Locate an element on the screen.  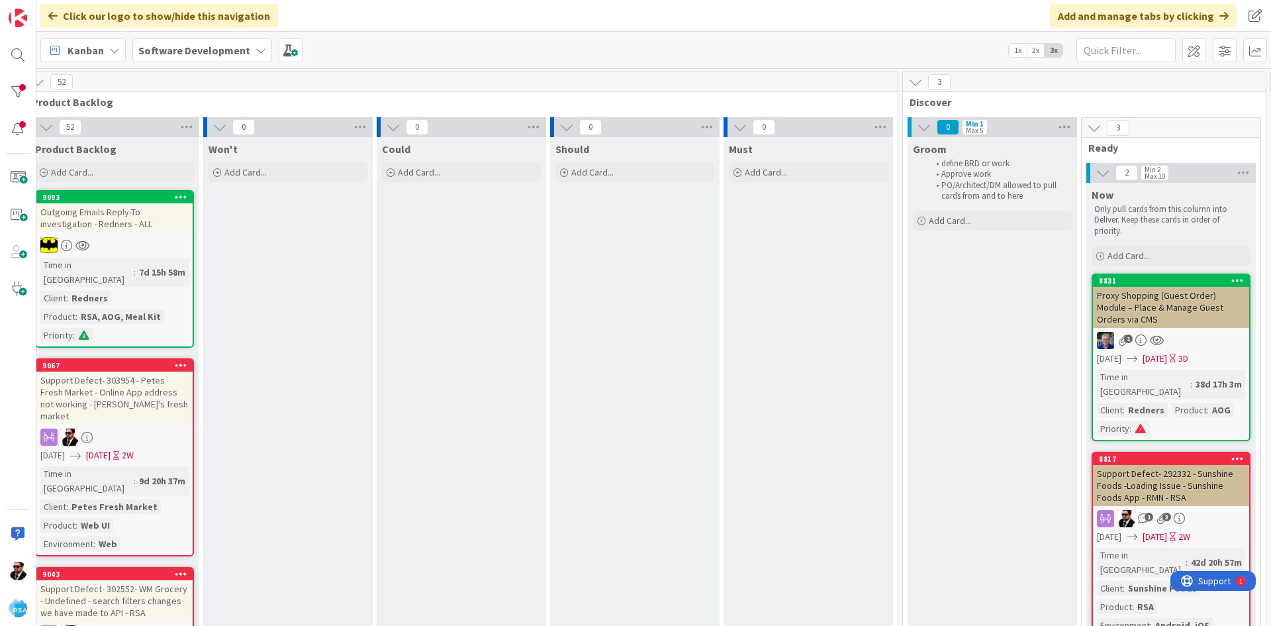
div: 1 is located at coordinates (70, 11).